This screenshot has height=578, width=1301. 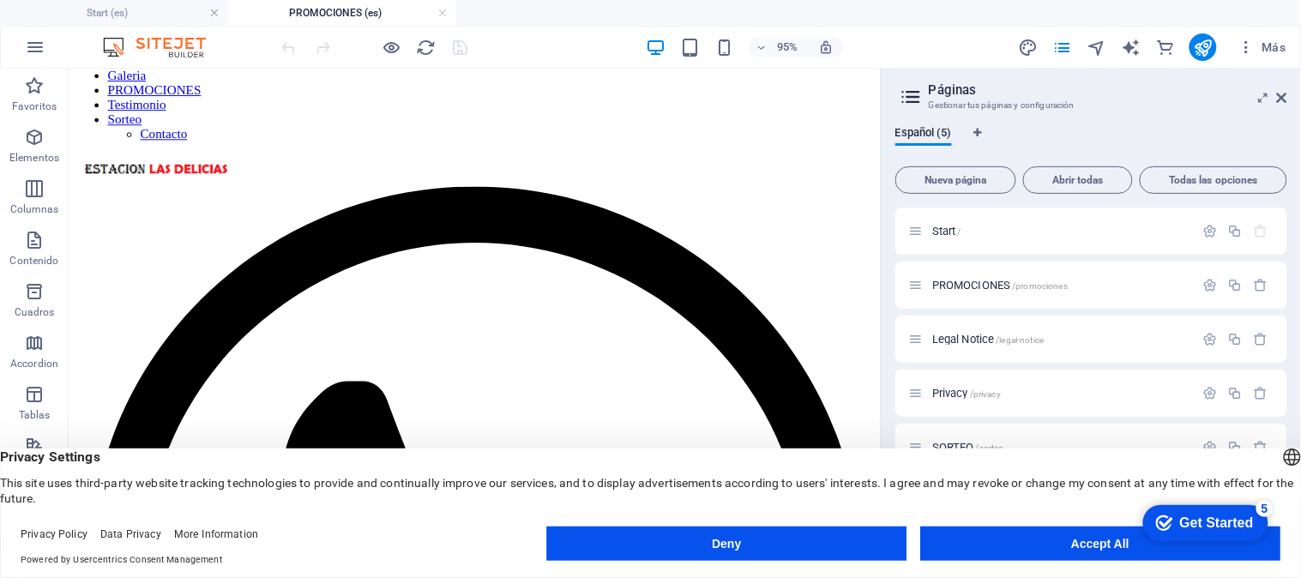 I want to click on p: Contenido, so click(x=33, y=261).